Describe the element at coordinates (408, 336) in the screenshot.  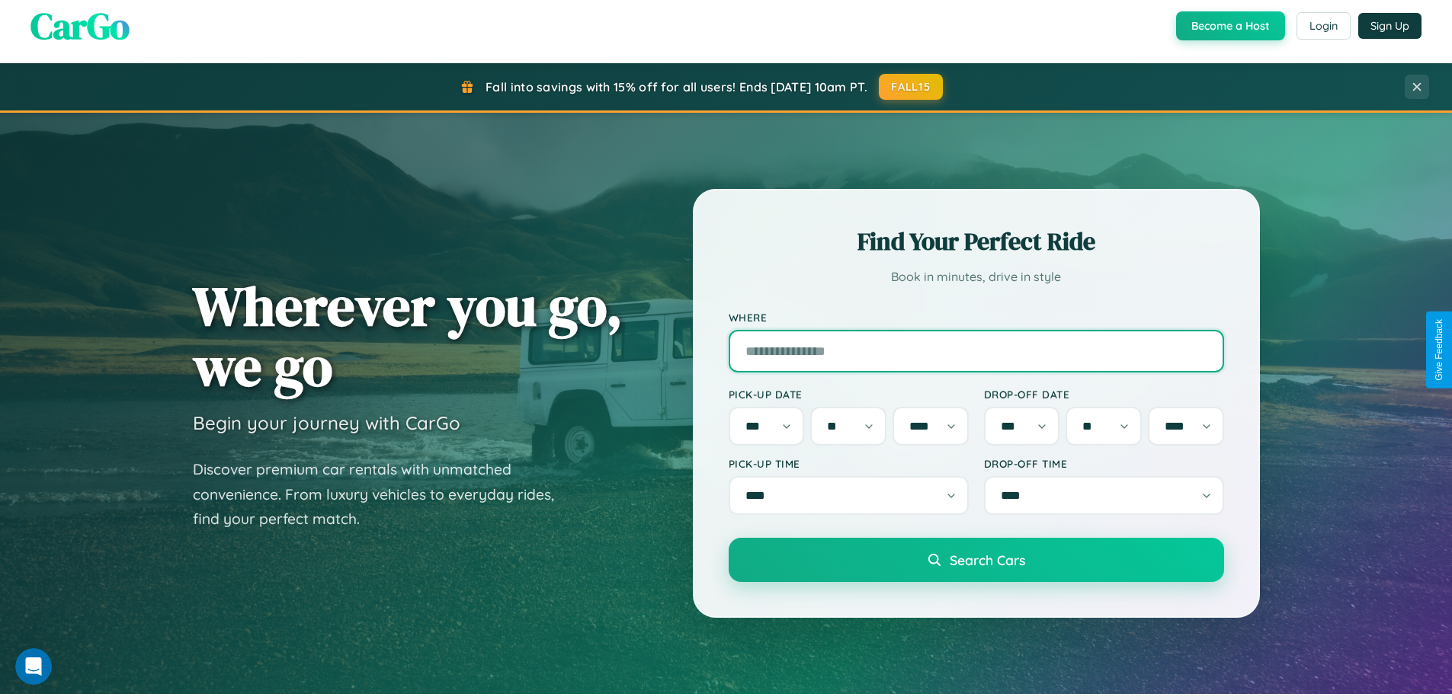
I see `h1: Wherever you go, we go` at that location.